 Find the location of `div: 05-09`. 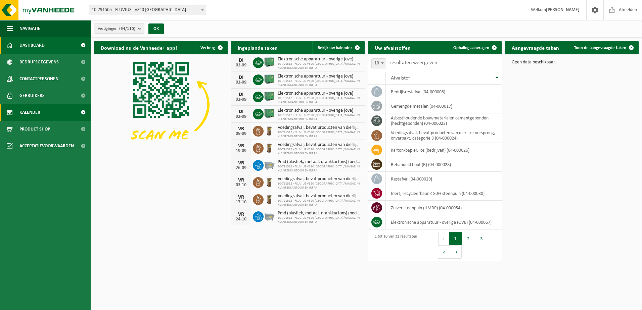

div: 05-09 is located at coordinates (241, 134).